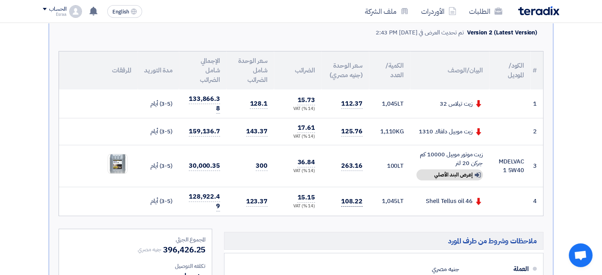 The height and width of the screenshot is (275, 602). What do you see at coordinates (257, 201) in the screenshot?
I see `span: 123.37` at bounding box center [257, 201].